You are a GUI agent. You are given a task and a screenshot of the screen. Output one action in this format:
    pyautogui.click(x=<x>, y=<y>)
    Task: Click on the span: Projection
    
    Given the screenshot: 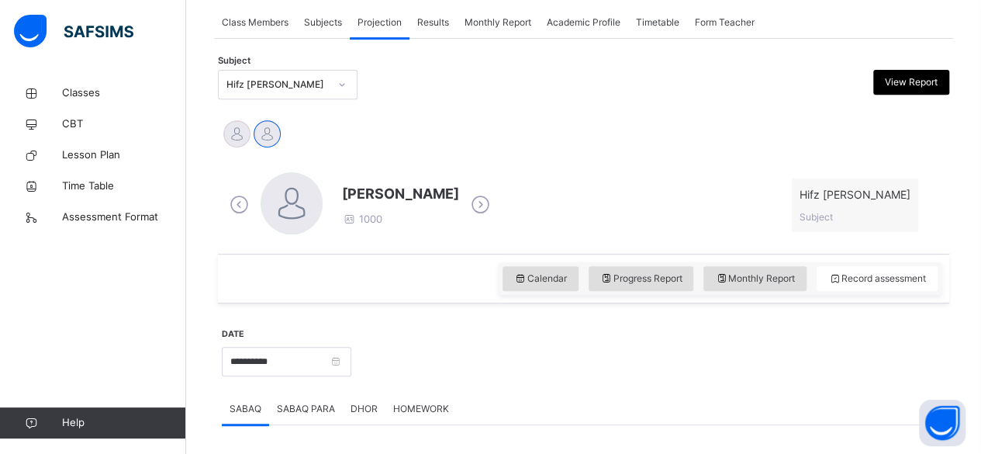 What is the action you would take?
    pyautogui.click(x=379, y=22)
    